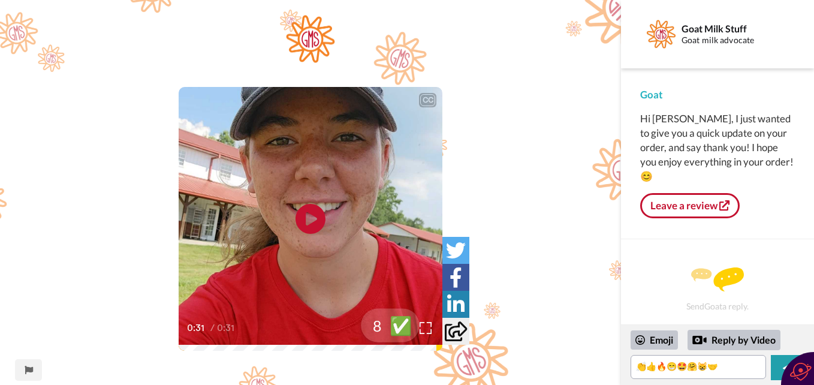 The height and width of the screenshot is (385, 814). Describe the element at coordinates (428, 100) in the screenshot. I see `div: CC` at that location.